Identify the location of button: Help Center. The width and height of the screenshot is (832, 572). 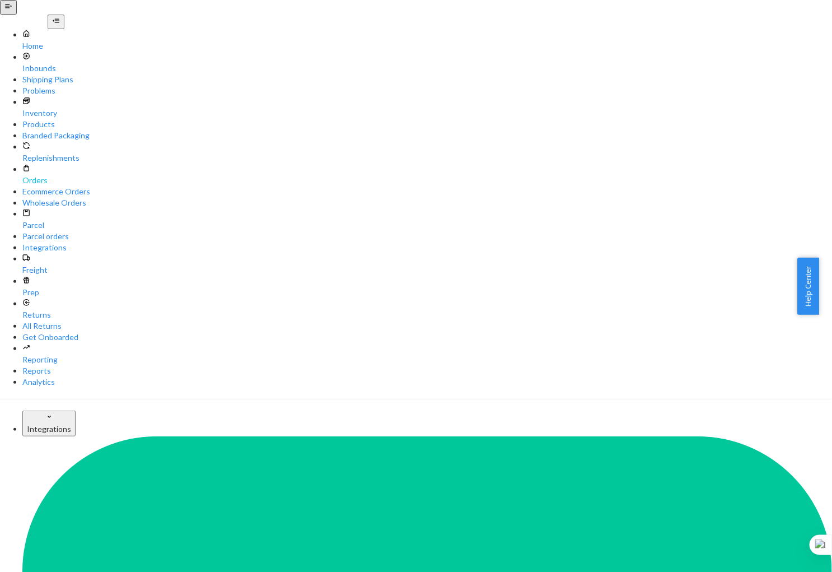
(808, 286).